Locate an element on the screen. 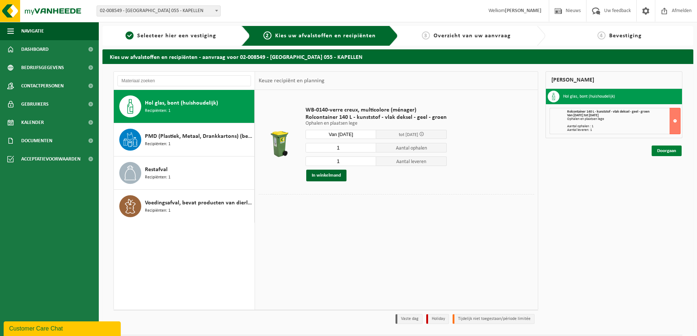 The image size is (697, 336). span: 4 is located at coordinates (601, 35).